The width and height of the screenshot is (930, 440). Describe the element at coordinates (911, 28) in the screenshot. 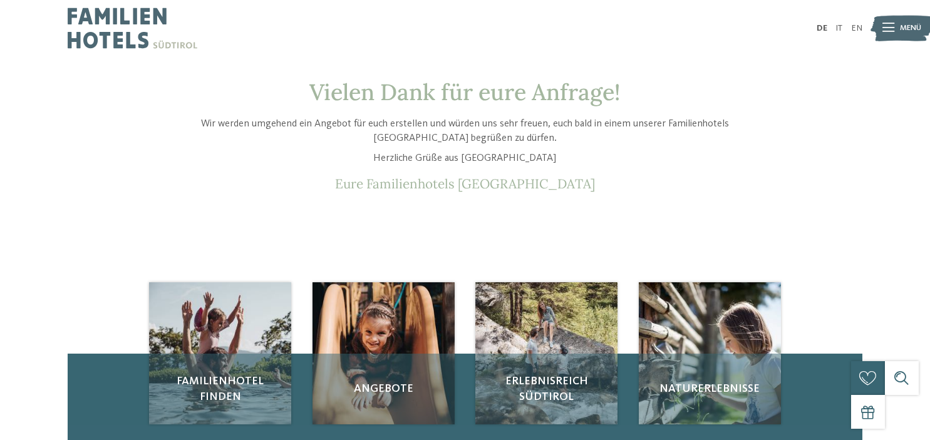

I see `span: Menü` at that location.